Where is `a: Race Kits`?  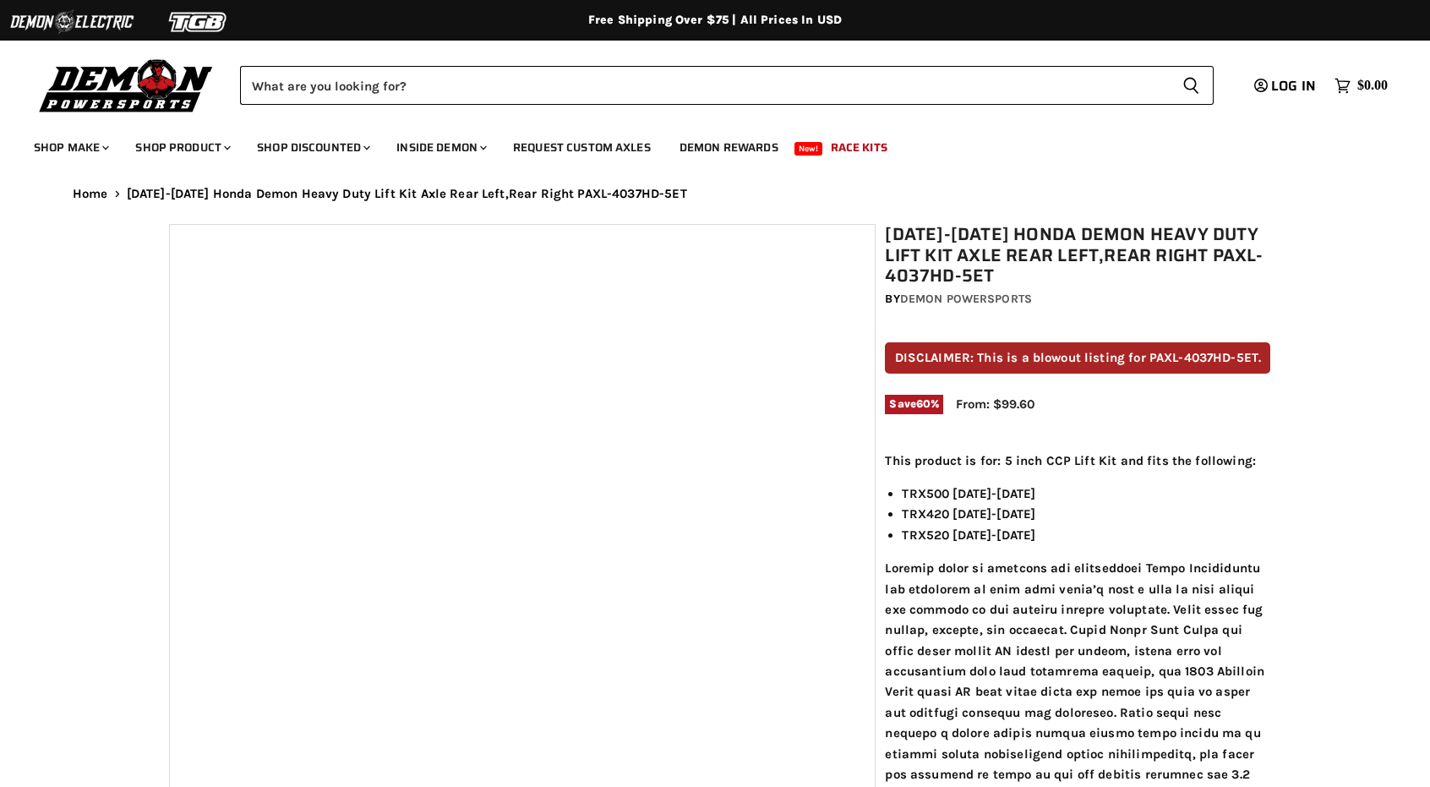 a: Race Kits is located at coordinates (858, 147).